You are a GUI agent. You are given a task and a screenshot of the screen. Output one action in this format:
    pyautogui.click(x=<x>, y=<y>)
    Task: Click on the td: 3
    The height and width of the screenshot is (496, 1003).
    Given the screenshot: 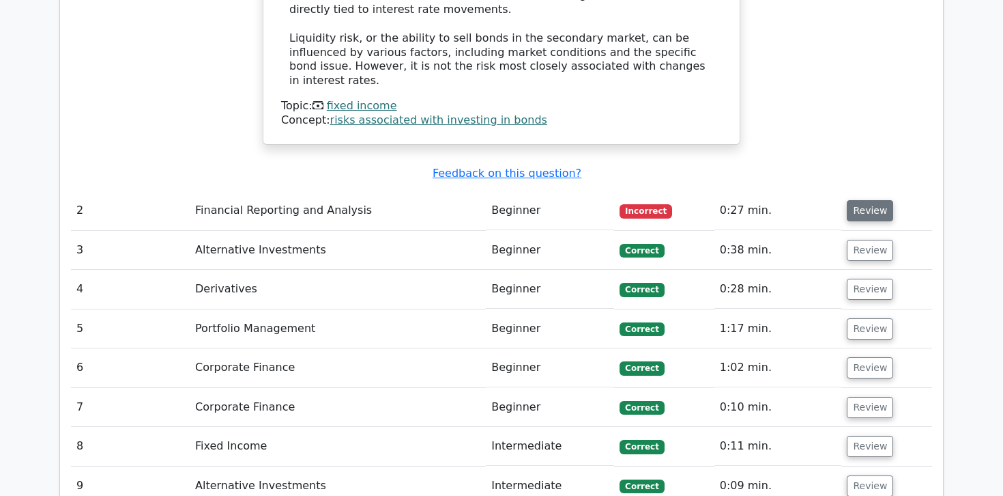 What is the action you would take?
    pyautogui.click(x=130, y=250)
    